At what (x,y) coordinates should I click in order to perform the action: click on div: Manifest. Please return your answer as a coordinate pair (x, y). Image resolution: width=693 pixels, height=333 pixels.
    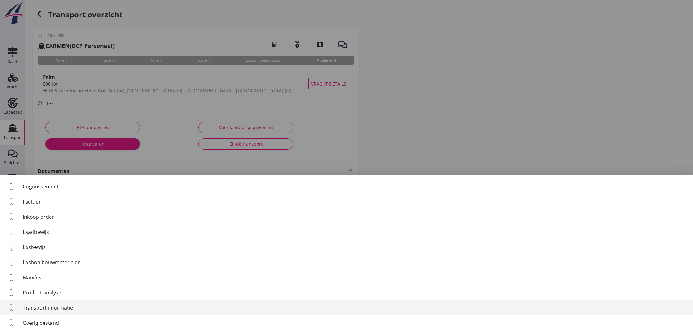
    Looking at the image, I should click on (356, 278).